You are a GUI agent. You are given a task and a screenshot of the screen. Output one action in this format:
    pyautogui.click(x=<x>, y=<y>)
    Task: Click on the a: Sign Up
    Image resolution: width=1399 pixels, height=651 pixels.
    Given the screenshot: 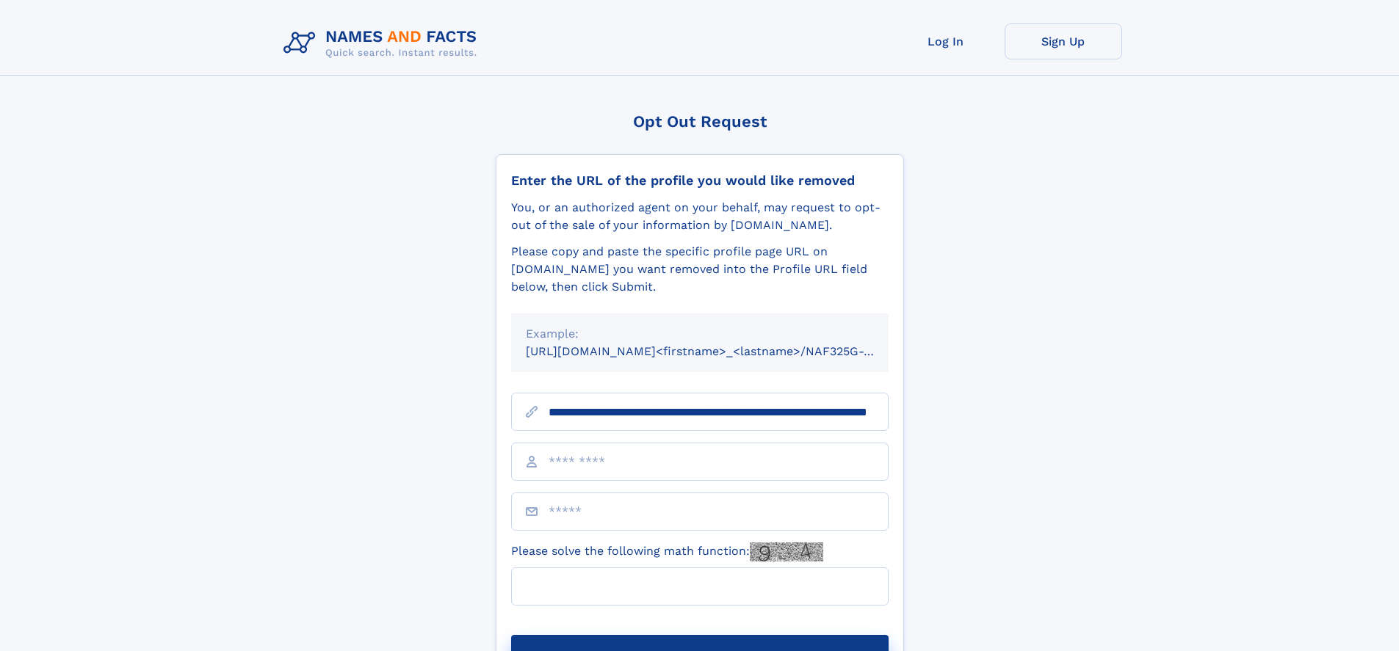 What is the action you would take?
    pyautogui.click(x=1063, y=41)
    